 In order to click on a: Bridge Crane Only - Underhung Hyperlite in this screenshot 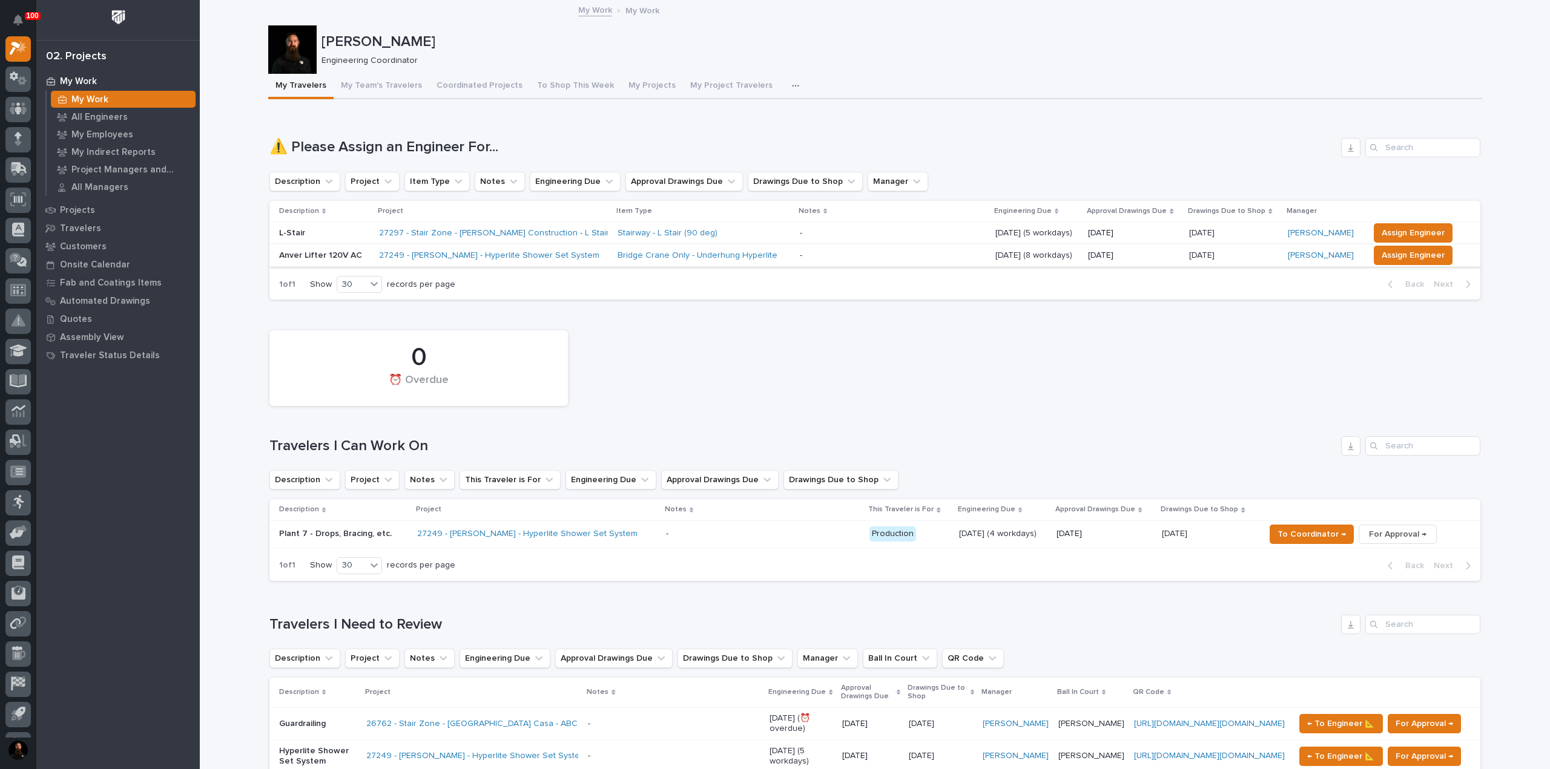, I will do `click(697, 255)`.